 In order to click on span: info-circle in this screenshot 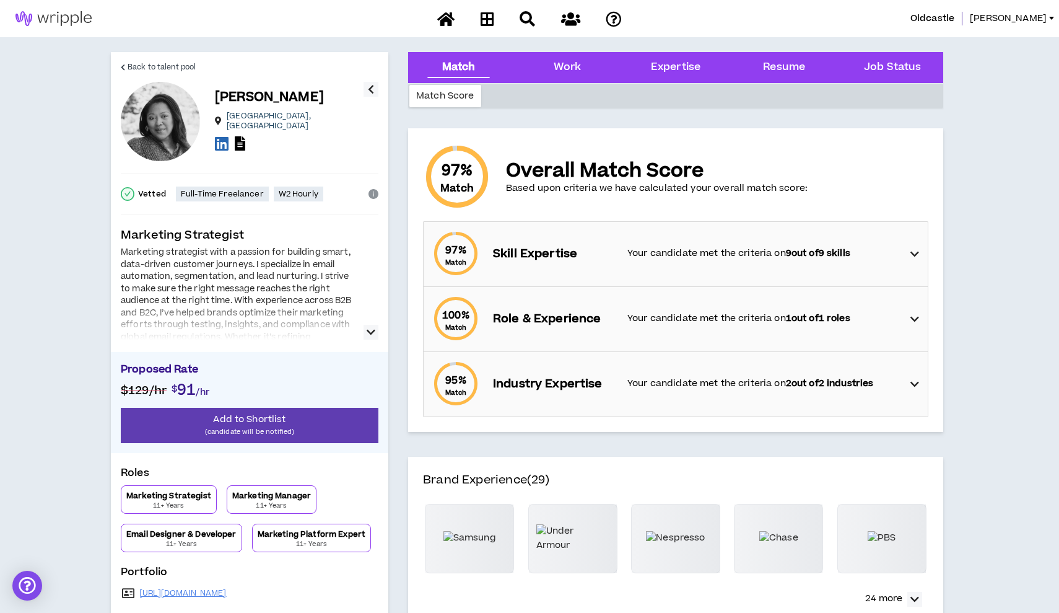, I will do `click(374, 194)`.